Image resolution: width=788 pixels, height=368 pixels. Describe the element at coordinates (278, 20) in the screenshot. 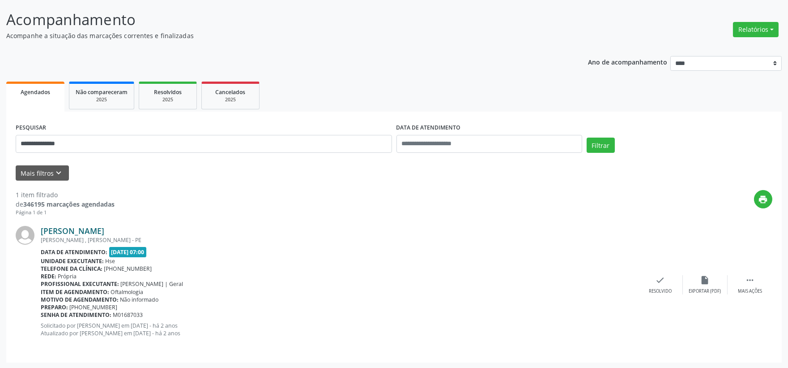

I see `p: Acompanhamento` at that location.